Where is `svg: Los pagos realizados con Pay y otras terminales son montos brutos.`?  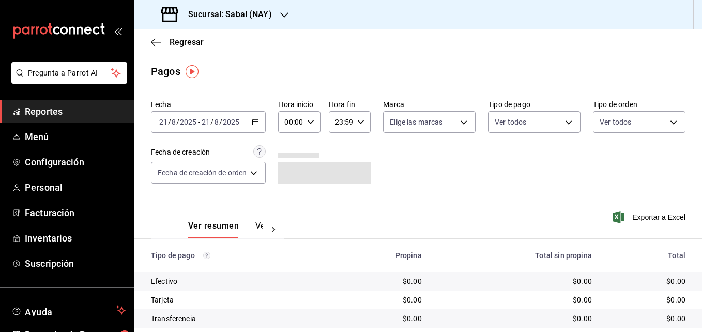
svg: Los pagos realizados con Pay y otras terminales son montos brutos. is located at coordinates (207, 256).